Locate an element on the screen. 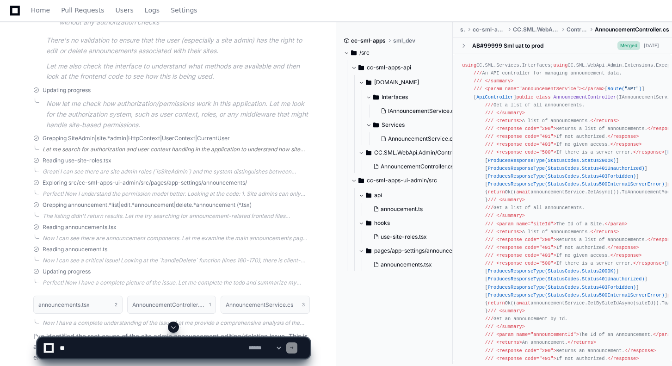 The width and height of the screenshot is (672, 366). button: AnnouncementService.cs is located at coordinates (417, 139).